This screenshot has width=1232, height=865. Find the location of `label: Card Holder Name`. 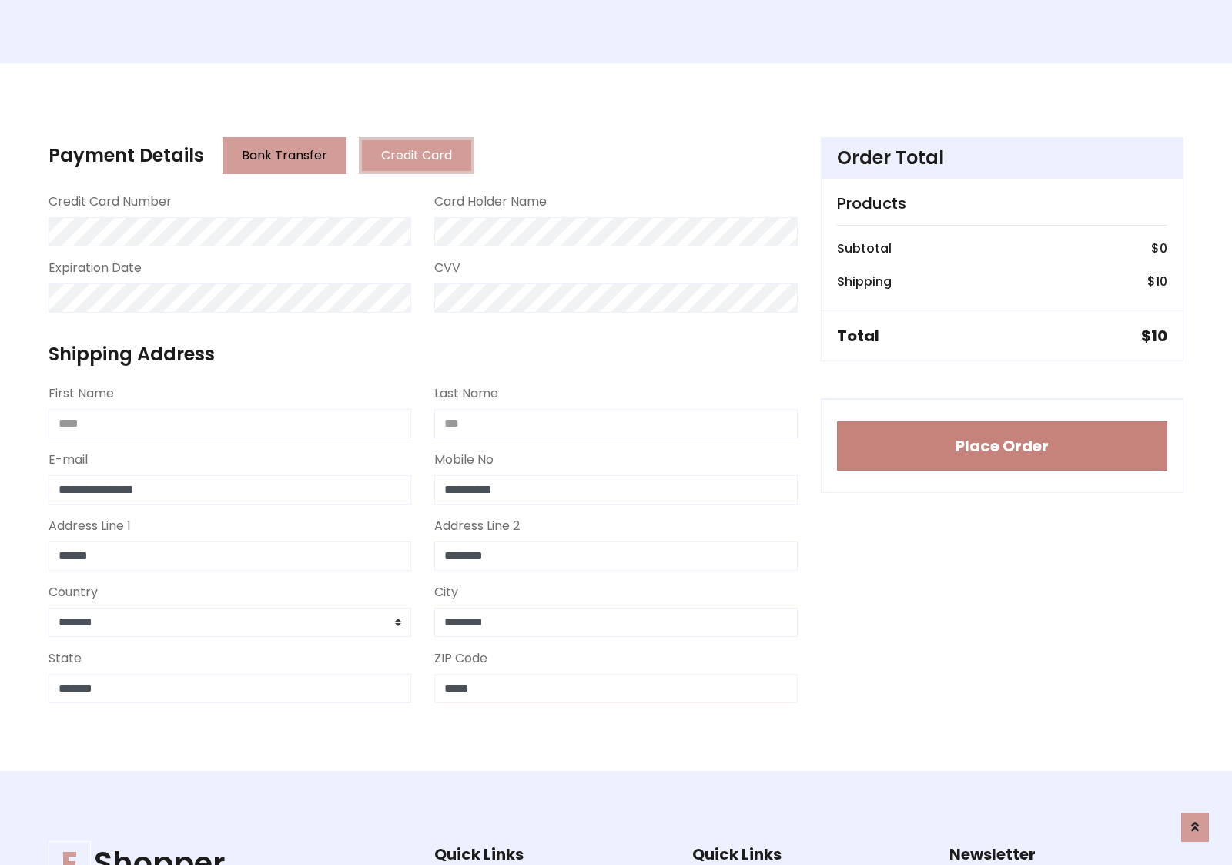

label: Card Holder Name is located at coordinates (490, 202).